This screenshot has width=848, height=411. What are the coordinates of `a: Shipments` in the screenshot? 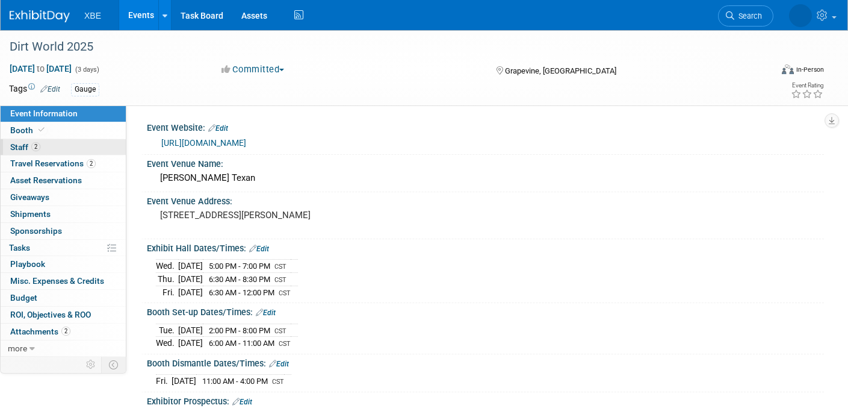 It's located at (63, 214).